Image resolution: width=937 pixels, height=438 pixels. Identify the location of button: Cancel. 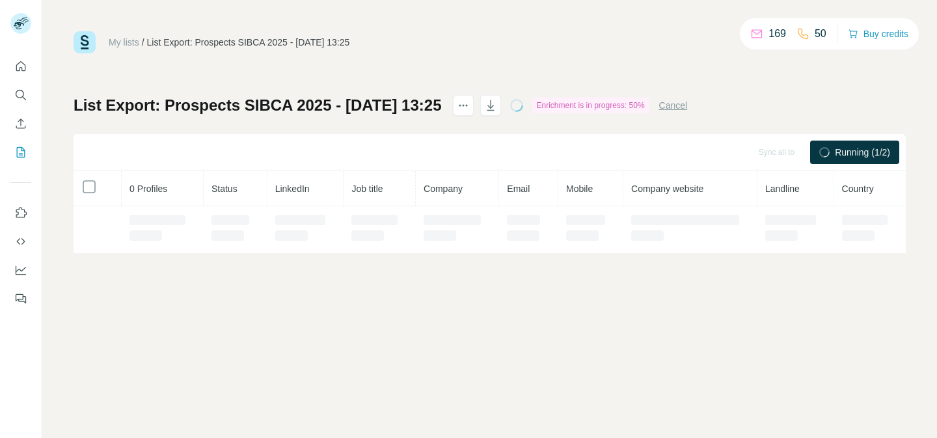
(673, 105).